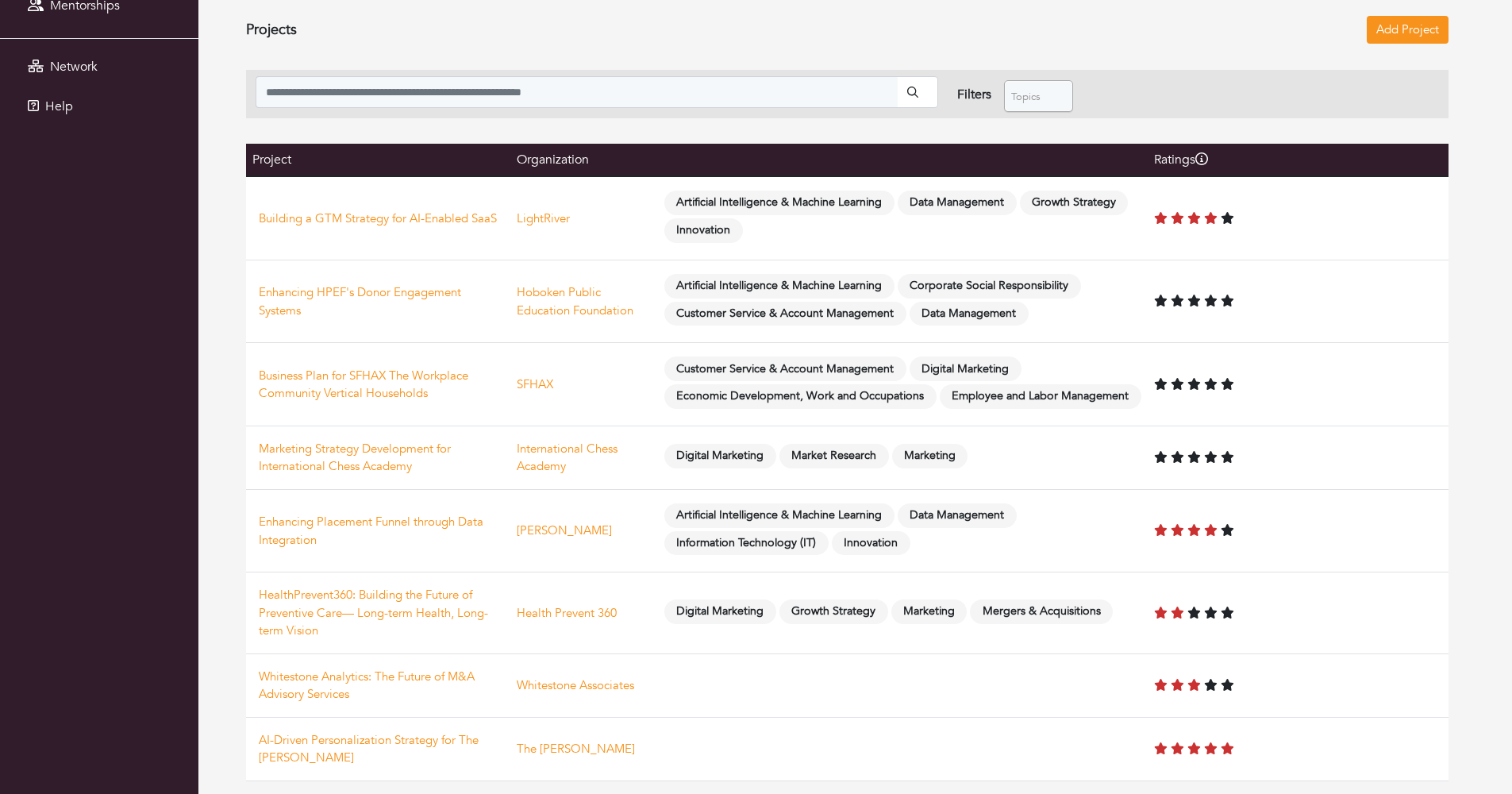 Image resolution: width=1512 pixels, height=794 pixels. Describe the element at coordinates (746, 542) in the screenshot. I see `span: Information Technology (IT)` at that location.